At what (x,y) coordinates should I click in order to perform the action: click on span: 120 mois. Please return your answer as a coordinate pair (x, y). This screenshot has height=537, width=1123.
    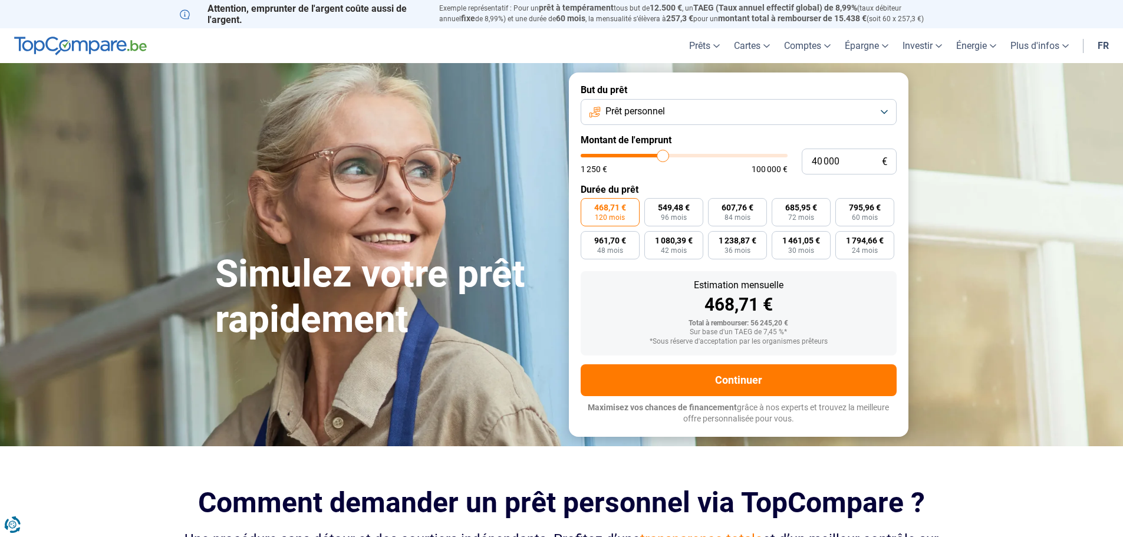
    Looking at the image, I should click on (609, 217).